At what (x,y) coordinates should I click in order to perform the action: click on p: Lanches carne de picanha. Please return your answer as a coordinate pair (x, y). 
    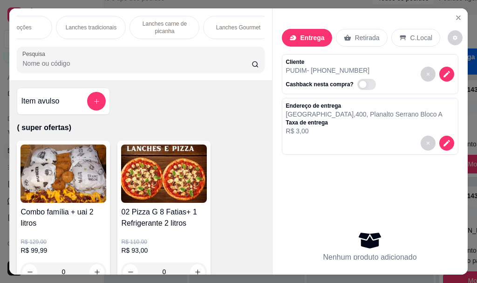
    Looking at the image, I should click on (164, 27).